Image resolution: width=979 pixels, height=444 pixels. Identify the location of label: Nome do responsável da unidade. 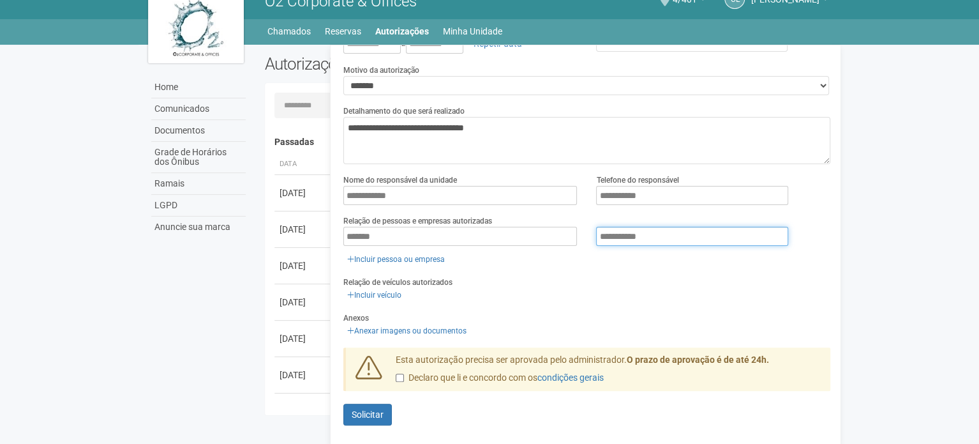
(400, 180).